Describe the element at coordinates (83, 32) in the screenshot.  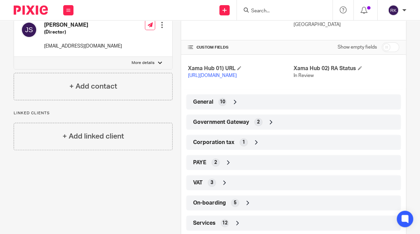
I see `h5: (Director)` at that location.